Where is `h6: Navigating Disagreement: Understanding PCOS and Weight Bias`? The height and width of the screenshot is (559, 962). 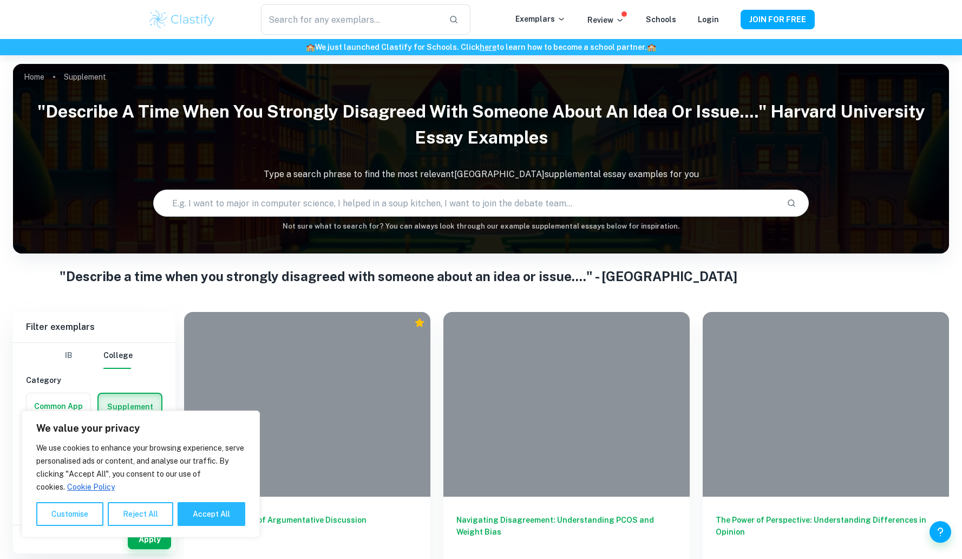
h6: Navigating Disagreement: Understanding PCOS and Weight Bias is located at coordinates (567, 532).